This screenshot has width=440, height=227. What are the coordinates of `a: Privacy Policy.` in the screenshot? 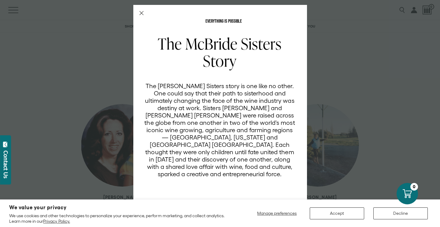 It's located at (56, 221).